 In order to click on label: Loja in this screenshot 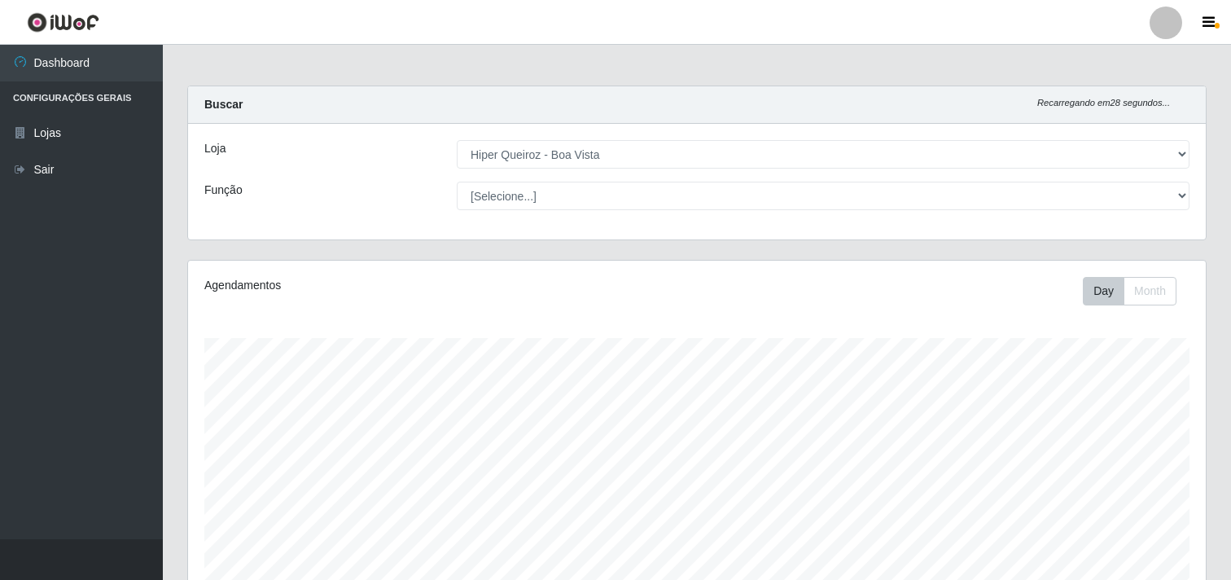, I will do `click(215, 148)`.